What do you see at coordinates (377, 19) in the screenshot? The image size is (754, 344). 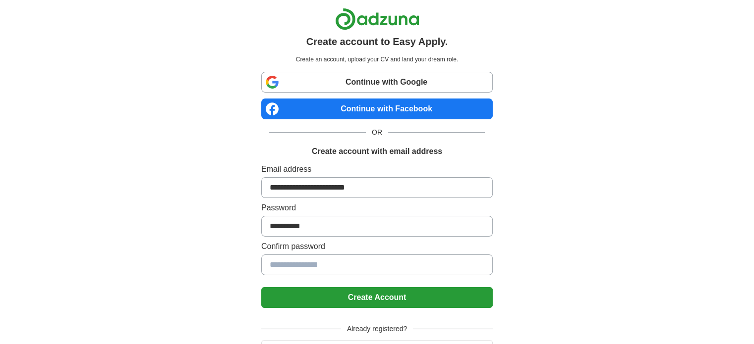 I see `img: Adzuna logo` at bounding box center [377, 19].